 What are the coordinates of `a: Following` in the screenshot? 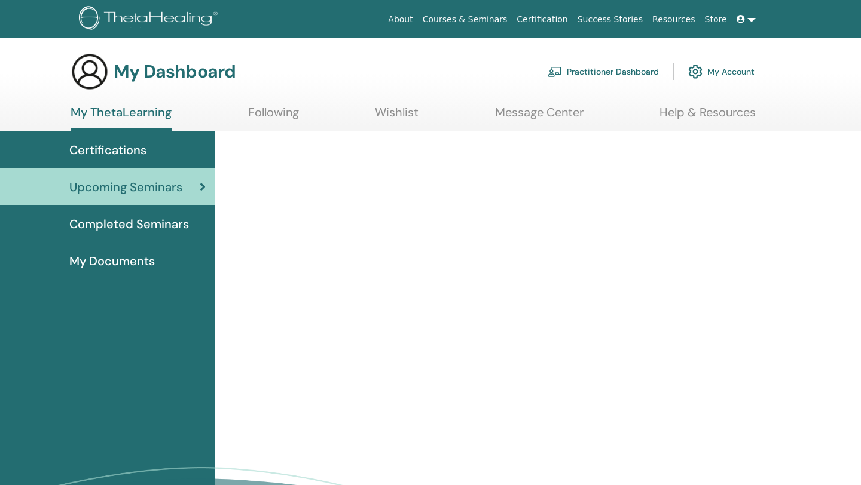 It's located at (273, 117).